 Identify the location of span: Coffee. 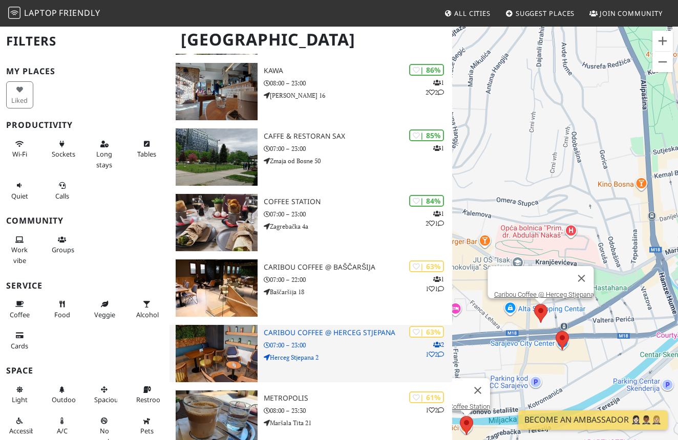
(19, 315).